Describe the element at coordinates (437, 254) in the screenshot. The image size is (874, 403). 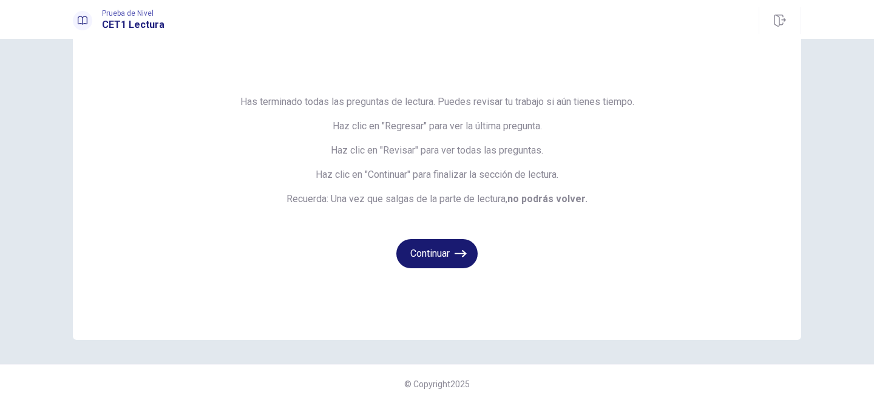
I see `a: Continuar` at that location.